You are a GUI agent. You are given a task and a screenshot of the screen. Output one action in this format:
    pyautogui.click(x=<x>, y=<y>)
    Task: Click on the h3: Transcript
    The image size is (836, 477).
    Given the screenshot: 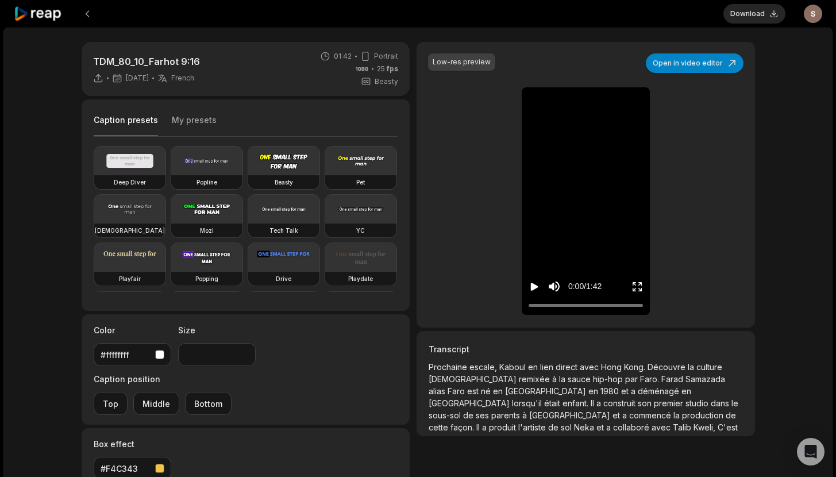 What is the action you would take?
    pyautogui.click(x=586, y=349)
    